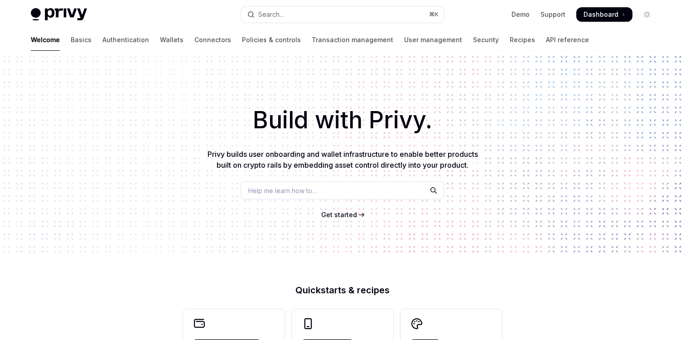 This screenshot has height=340, width=685. Describe the element at coordinates (213, 40) in the screenshot. I see `a: Connectors` at that location.